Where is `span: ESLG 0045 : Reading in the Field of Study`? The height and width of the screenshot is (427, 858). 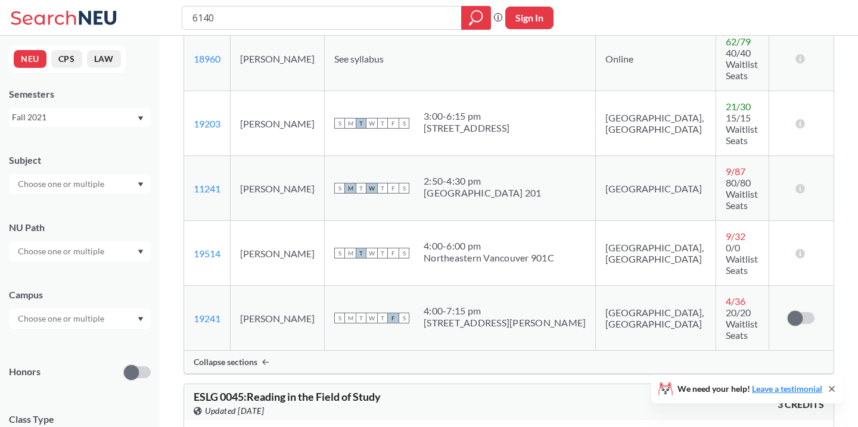
span: ESLG 0045 : Reading in the Field of Study is located at coordinates (287, 397).